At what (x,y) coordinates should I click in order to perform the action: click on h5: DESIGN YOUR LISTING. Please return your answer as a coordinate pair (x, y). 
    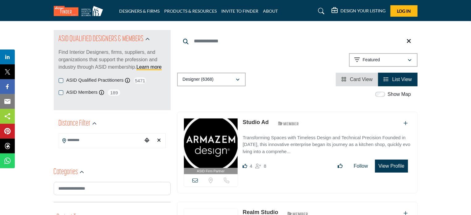
    Looking at the image, I should click on (363, 11).